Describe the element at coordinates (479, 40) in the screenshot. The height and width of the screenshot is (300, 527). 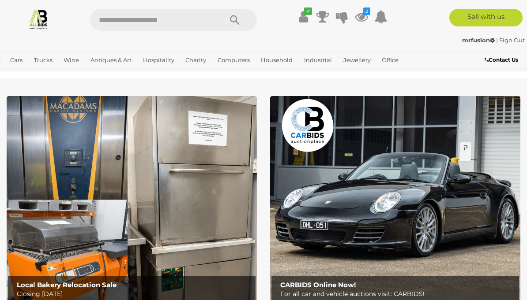
I see `a: mrfusion` at that location.